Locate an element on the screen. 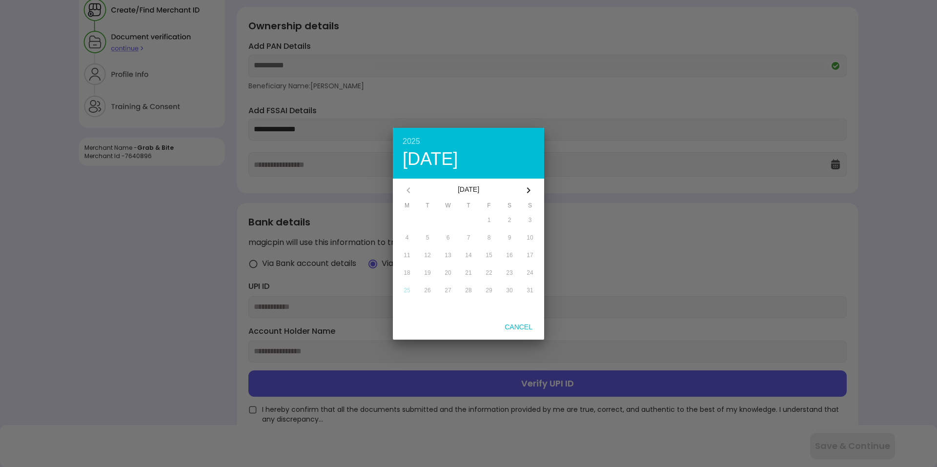 Image resolution: width=937 pixels, height=467 pixels. span: 18 is located at coordinates (407, 273).